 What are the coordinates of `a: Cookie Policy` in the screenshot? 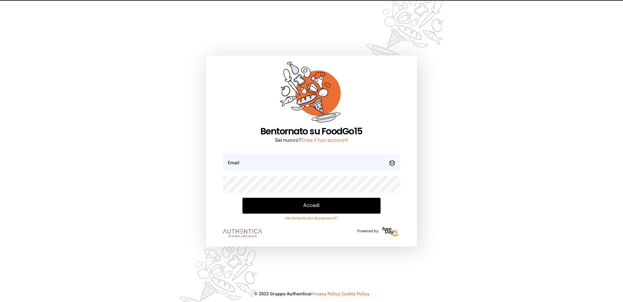 It's located at (355, 294).